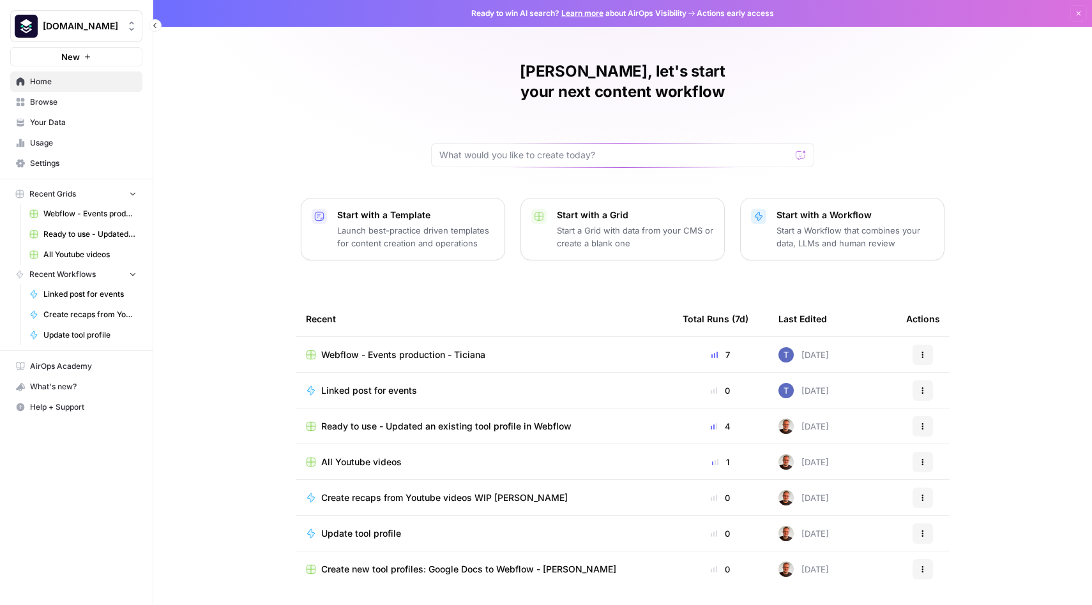 This screenshot has width=1092, height=605. What do you see at coordinates (83, 123) in the screenshot?
I see `span: Your Data` at bounding box center [83, 123].